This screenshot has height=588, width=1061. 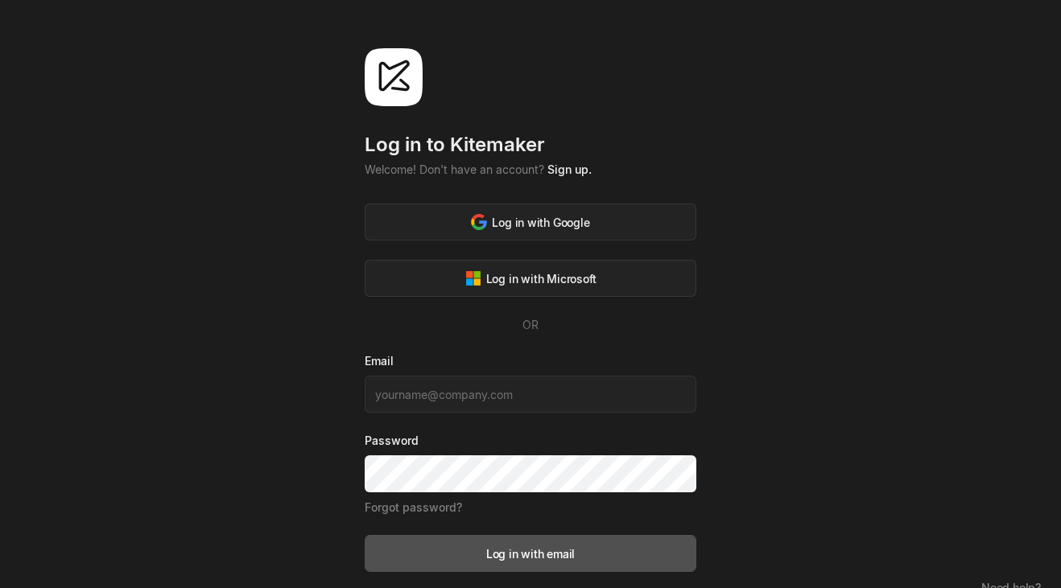 I want to click on div: Log in to Kitemaker, so click(x=530, y=145).